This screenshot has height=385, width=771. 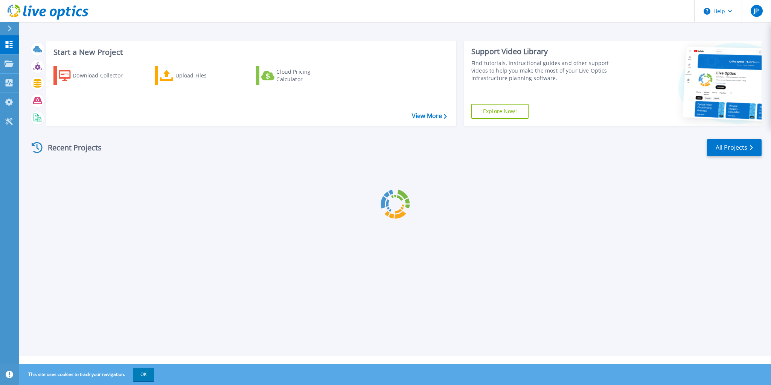 I want to click on a: View More, so click(x=429, y=116).